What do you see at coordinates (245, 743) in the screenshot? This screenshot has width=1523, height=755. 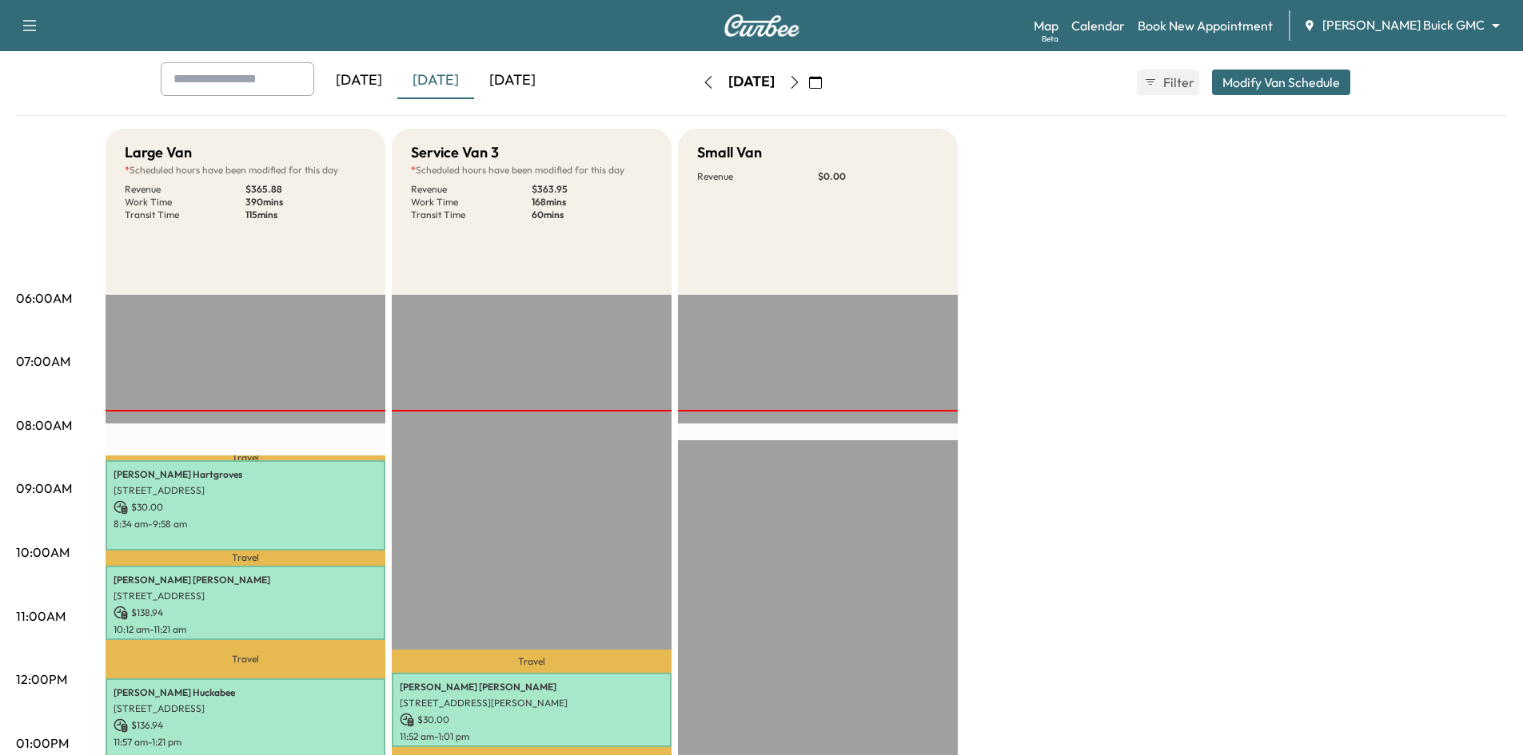 I see `p: 11:57 am - 1:21 pm` at bounding box center [245, 743].